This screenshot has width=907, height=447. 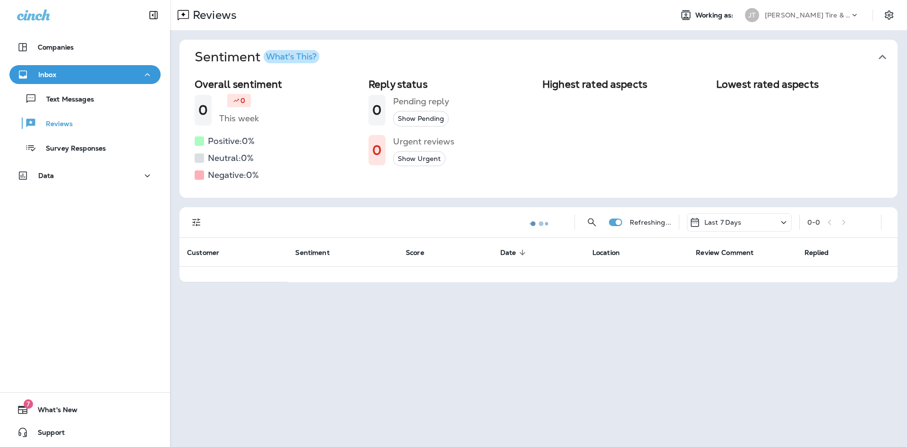 I want to click on p: Text Messages, so click(x=65, y=100).